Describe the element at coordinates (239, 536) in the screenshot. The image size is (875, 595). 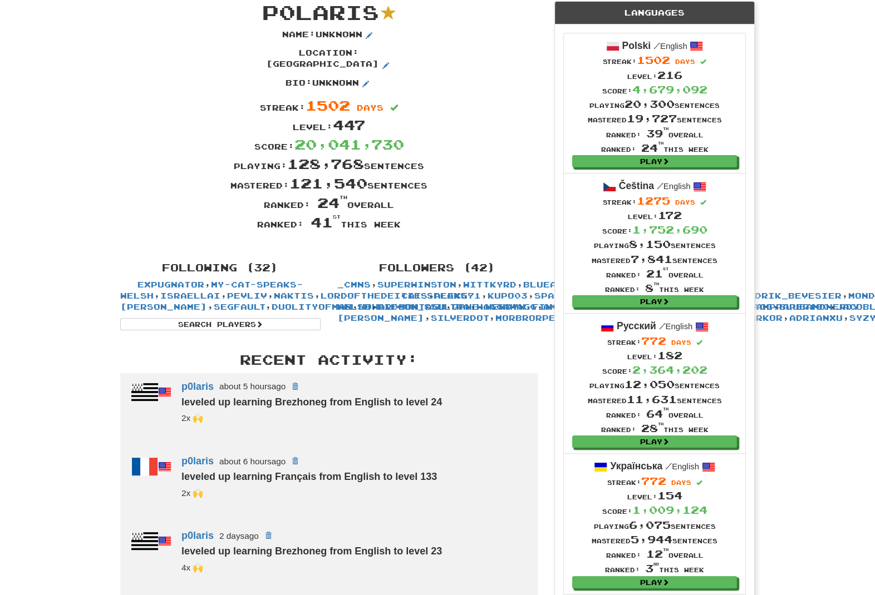
I see `small: 2 days ago` at that location.